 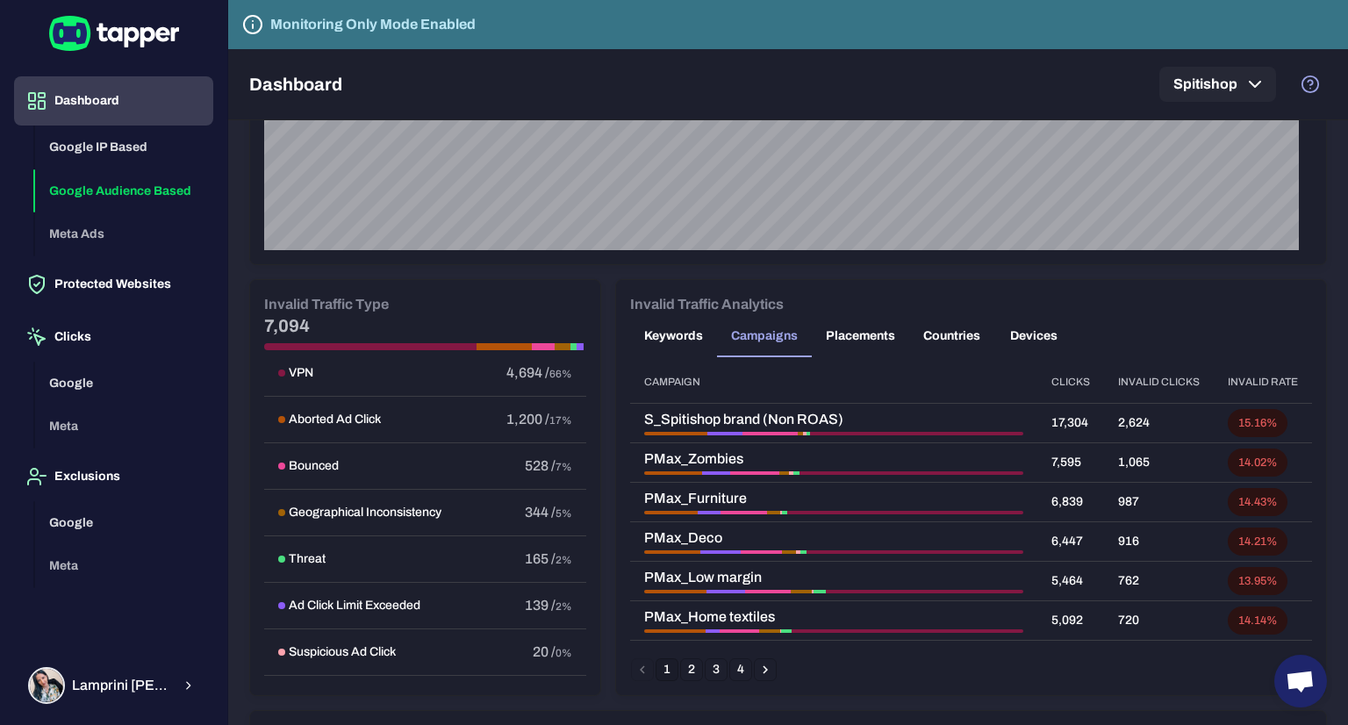 I want to click on a: Clicks, so click(x=113, y=335).